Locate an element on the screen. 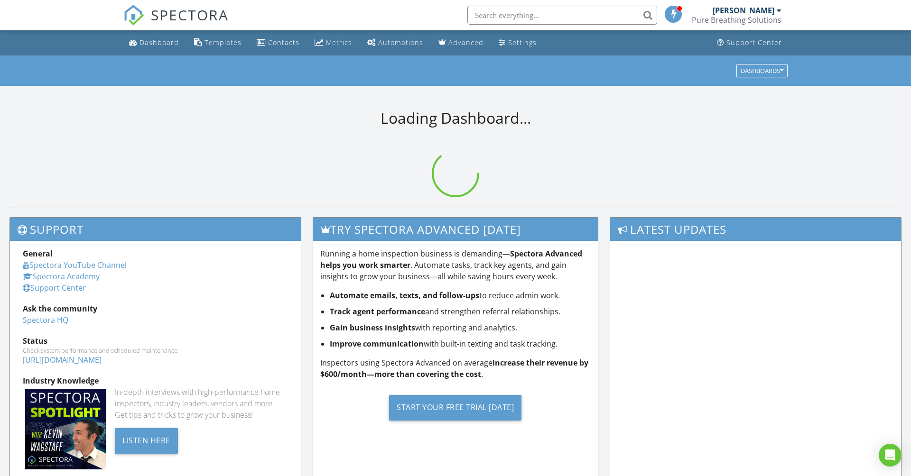 This screenshot has width=911, height=476. div: Settings is located at coordinates (522, 42).